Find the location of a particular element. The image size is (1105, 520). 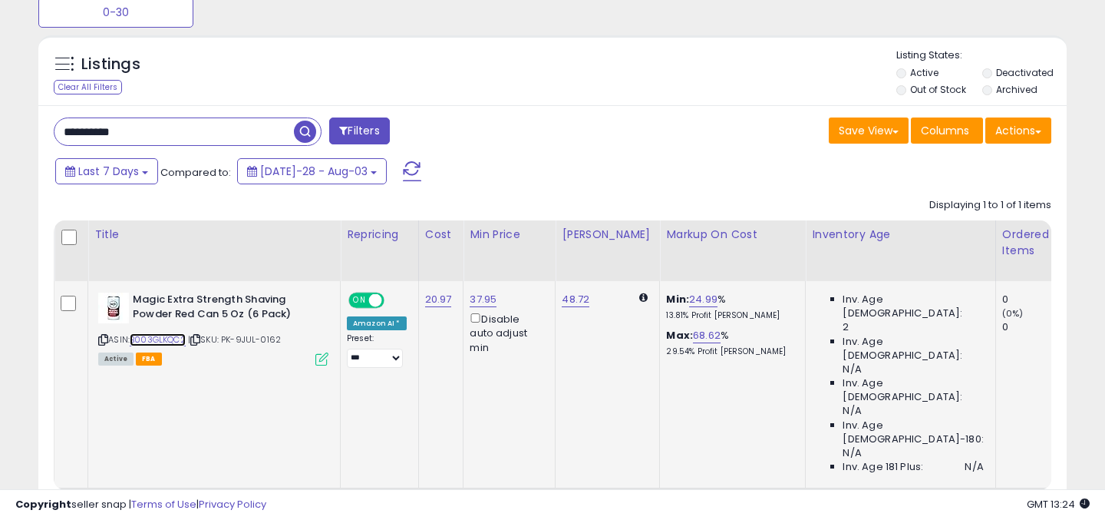

a: Privacy Policy is located at coordinates (233, 504).